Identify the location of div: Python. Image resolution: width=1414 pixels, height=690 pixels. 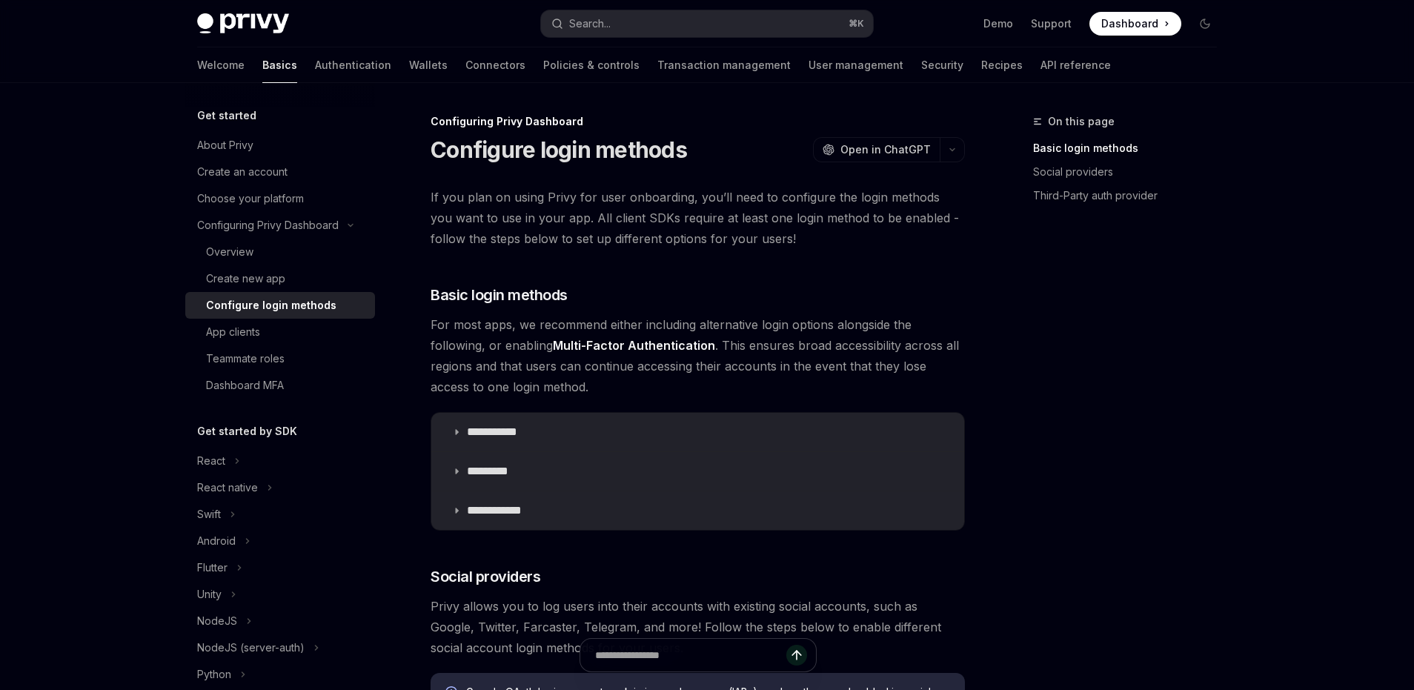
(214, 674).